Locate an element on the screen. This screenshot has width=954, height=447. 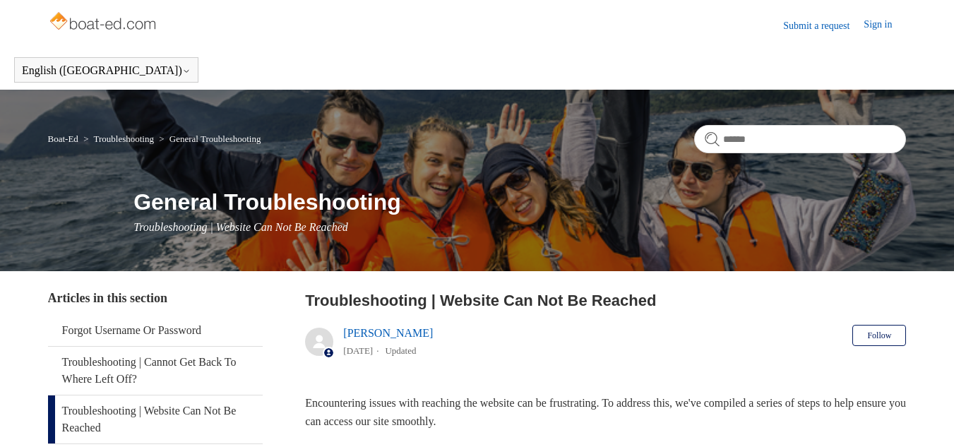
a: Troubleshooting | Cannot Get Back To Where Left Off? is located at coordinates (155, 371).